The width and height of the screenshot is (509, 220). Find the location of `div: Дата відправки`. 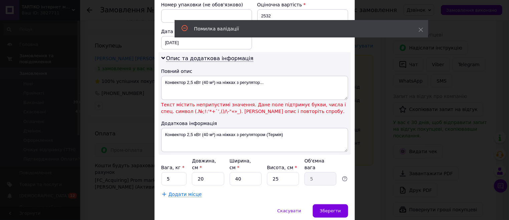

div: Дата відправки is located at coordinates (207, 31).